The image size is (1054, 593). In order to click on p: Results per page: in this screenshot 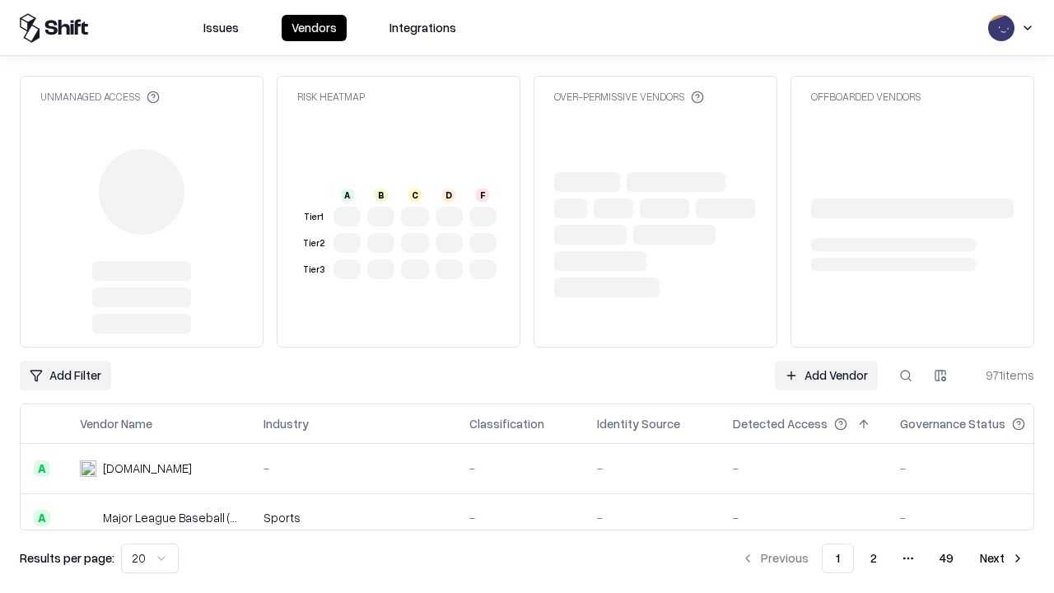, I will do `click(67, 558)`.